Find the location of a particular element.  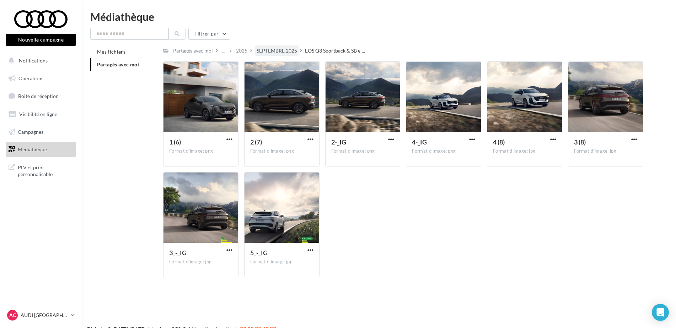

span: 3 (8) is located at coordinates (579, 142).